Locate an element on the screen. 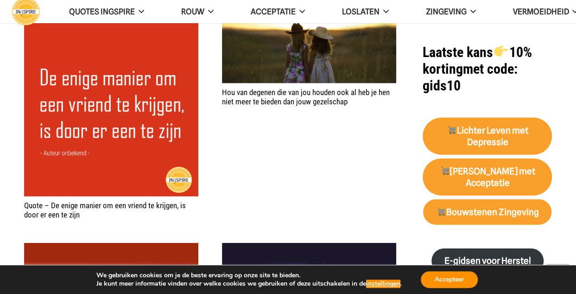  a: 🛒Lichter Leven met Depressie is located at coordinates (487, 136).